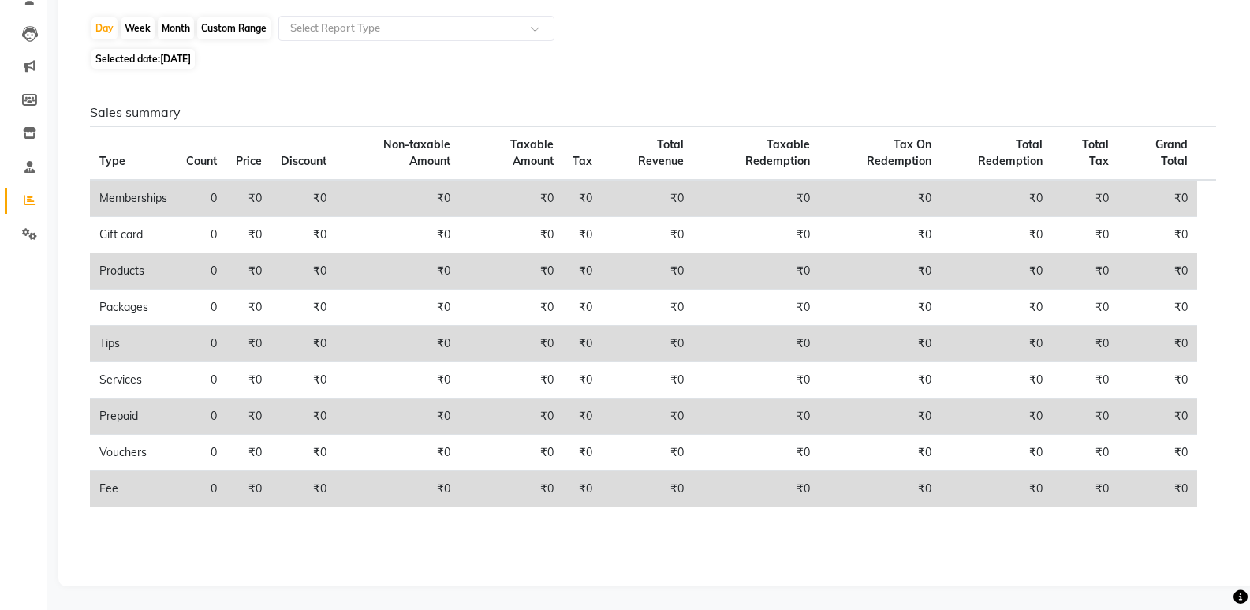  What do you see at coordinates (233, 28) in the screenshot?
I see `div: Custom Range` at bounding box center [233, 28].